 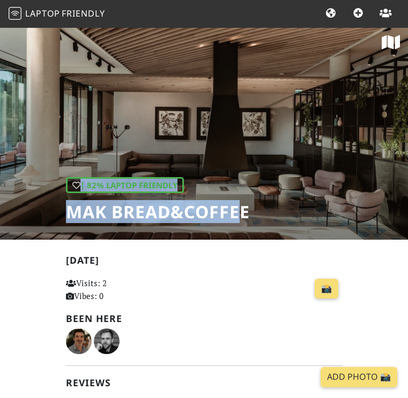 I want to click on a: Add Photo 📸, so click(x=358, y=378).